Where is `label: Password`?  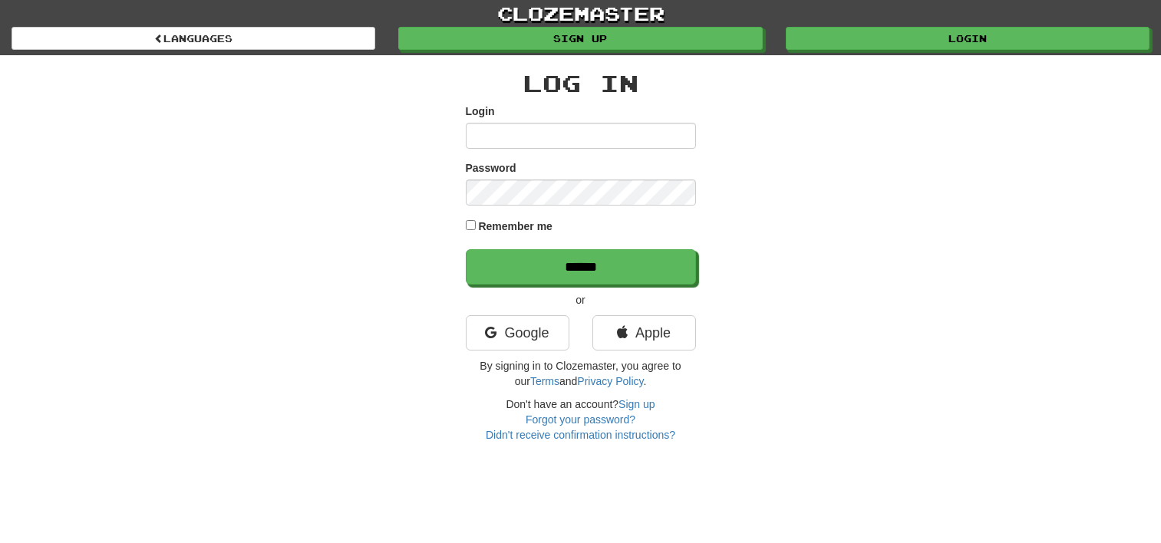
label: Password is located at coordinates (491, 168).